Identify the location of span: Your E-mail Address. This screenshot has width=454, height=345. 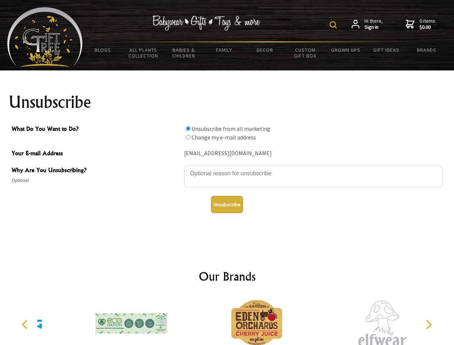
(96, 154).